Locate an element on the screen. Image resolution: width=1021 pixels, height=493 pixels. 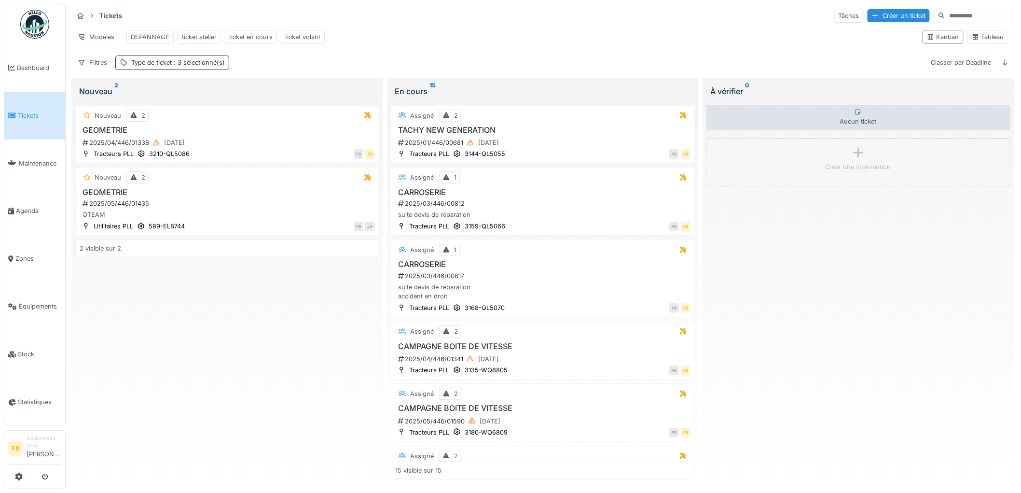
sup: 15 is located at coordinates (432, 91).